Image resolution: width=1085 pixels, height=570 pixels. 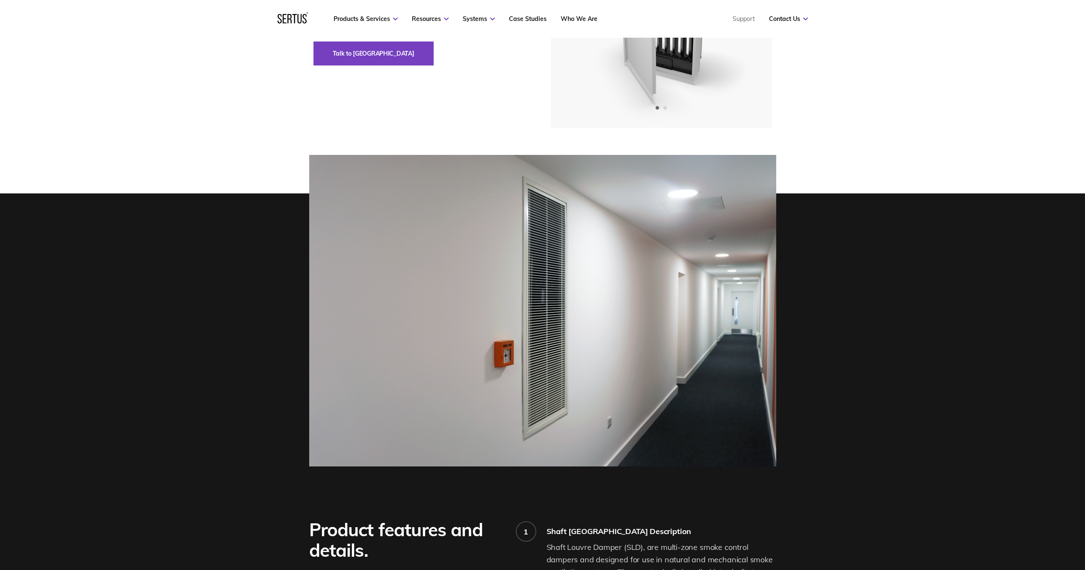 What do you see at coordinates (744, 19) in the screenshot?
I see `a: Support` at bounding box center [744, 19].